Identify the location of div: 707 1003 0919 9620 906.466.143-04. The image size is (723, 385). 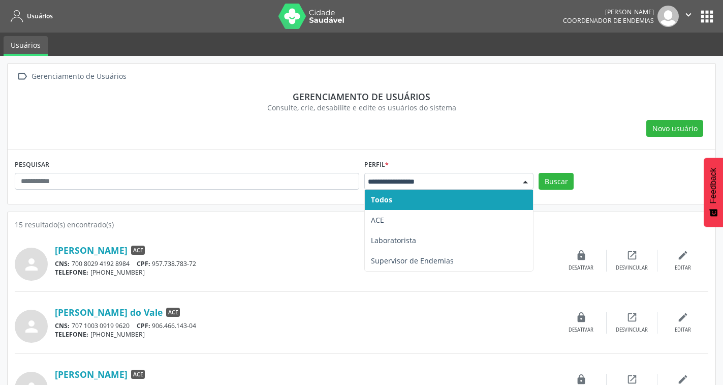
(305, 325).